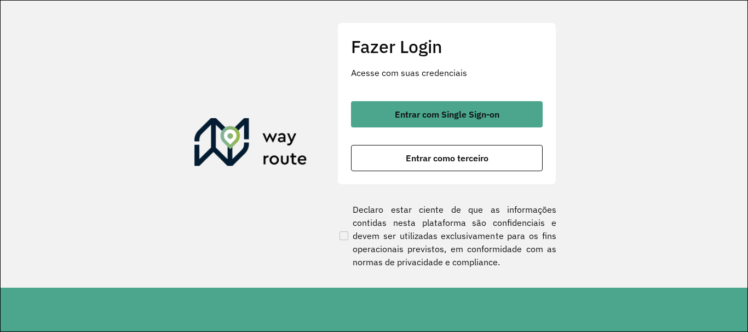 Image resolution: width=748 pixels, height=332 pixels. I want to click on label: Declaro estar ciente de que as informações contidas nesta plataforma são confidenciais e devem se..., so click(447, 236).